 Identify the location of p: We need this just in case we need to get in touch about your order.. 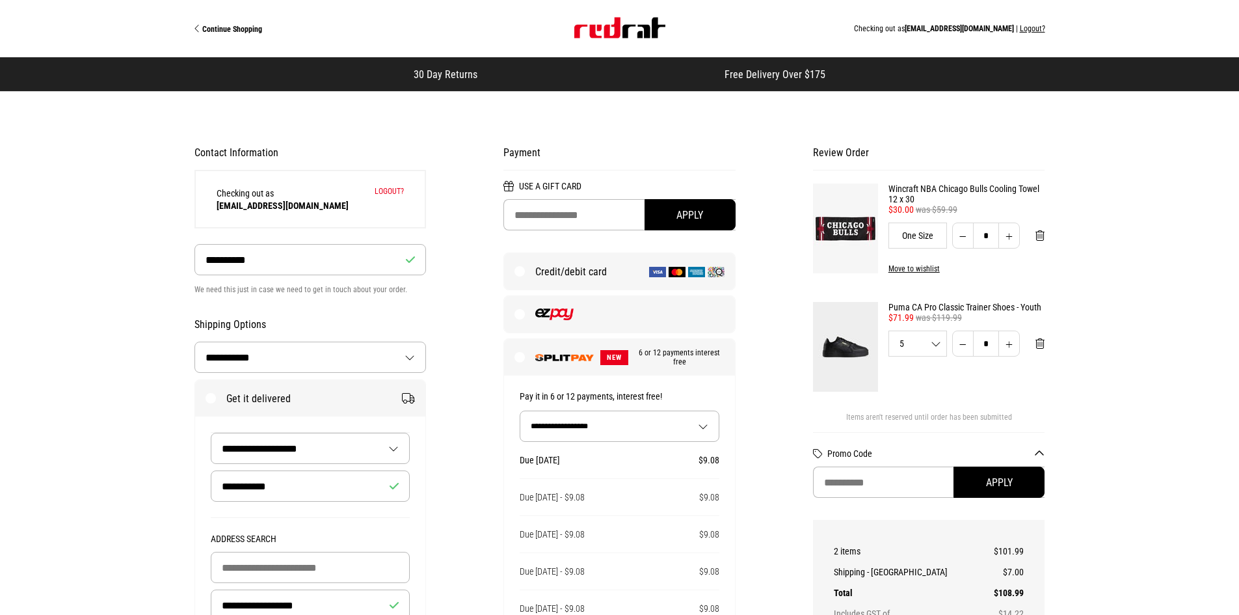
(310, 289).